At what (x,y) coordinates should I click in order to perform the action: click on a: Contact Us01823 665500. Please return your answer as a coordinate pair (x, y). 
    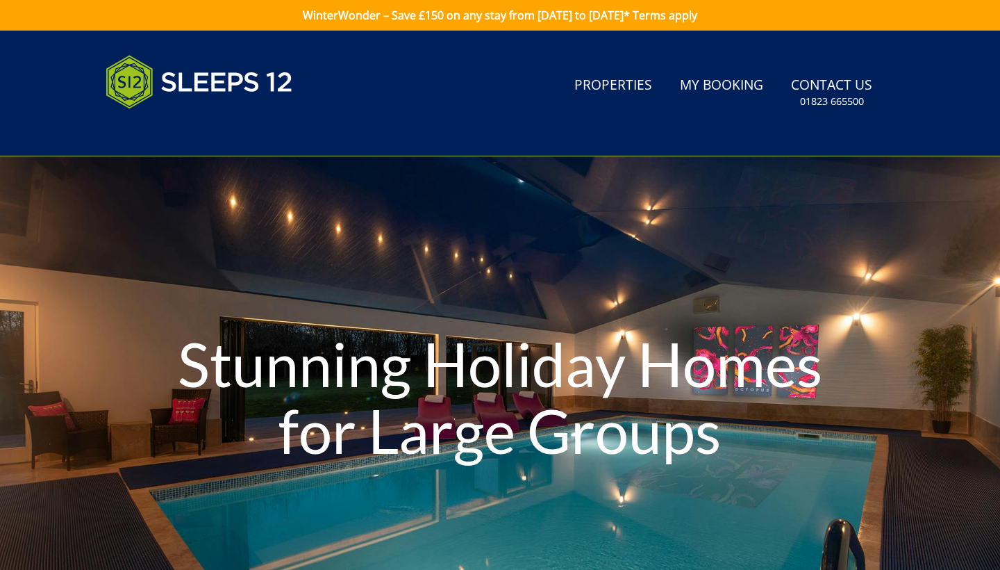
    Looking at the image, I should click on (831, 92).